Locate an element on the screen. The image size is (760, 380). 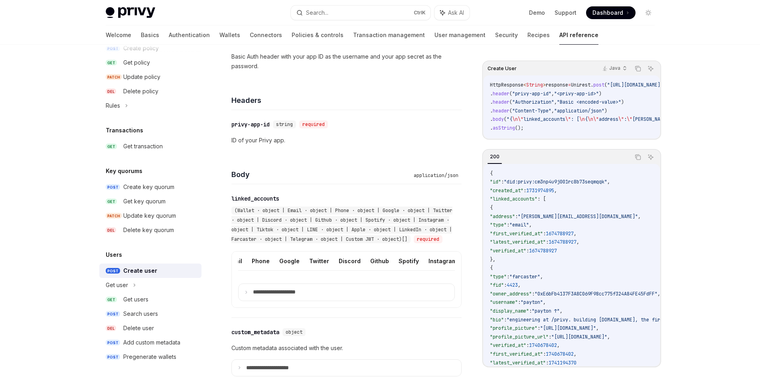
span: Create User is located at coordinates (502, 69).